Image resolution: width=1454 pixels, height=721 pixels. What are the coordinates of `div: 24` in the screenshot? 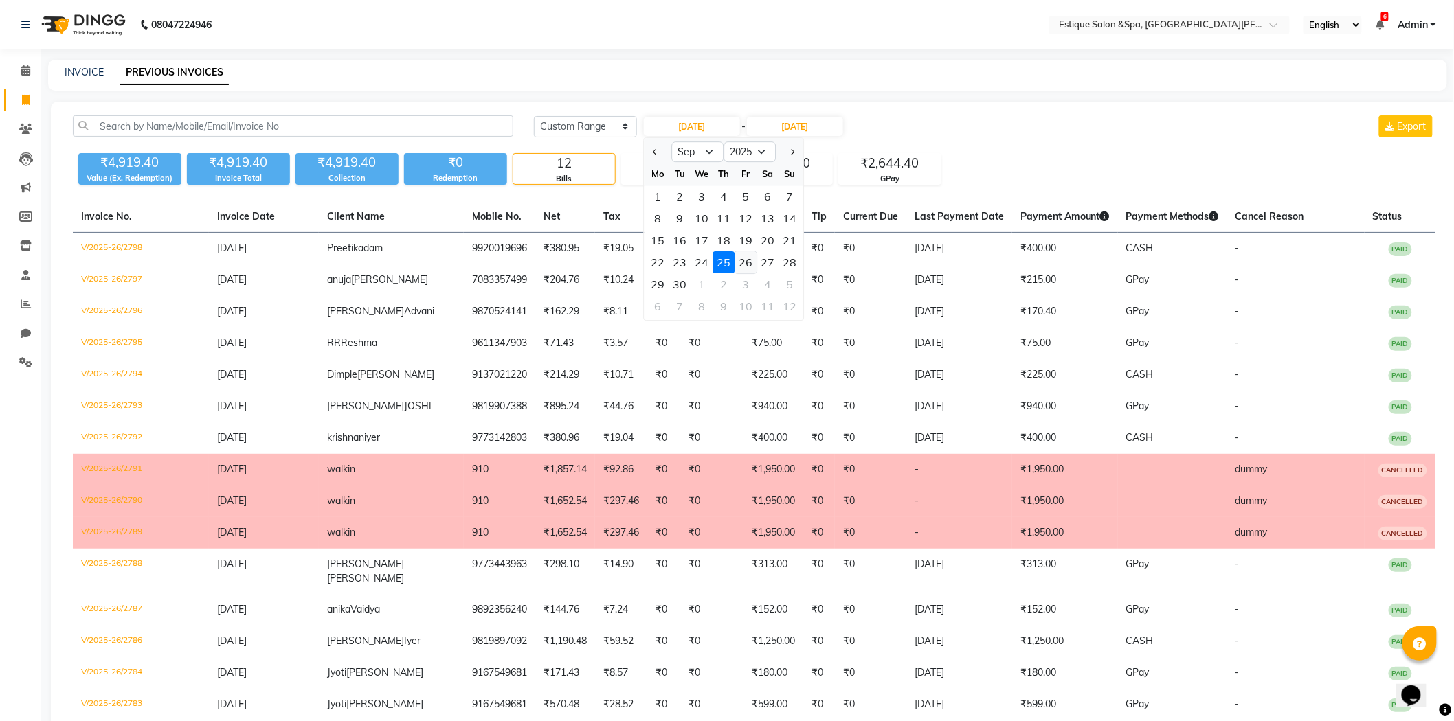 It's located at (701, 262).